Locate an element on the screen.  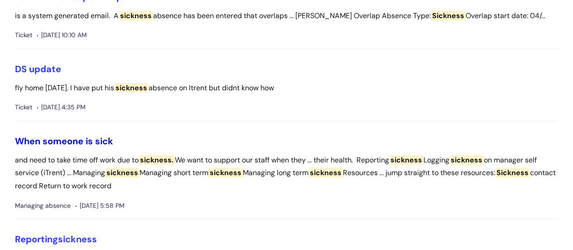
a: Reportingsickness is located at coordinates (56, 239).